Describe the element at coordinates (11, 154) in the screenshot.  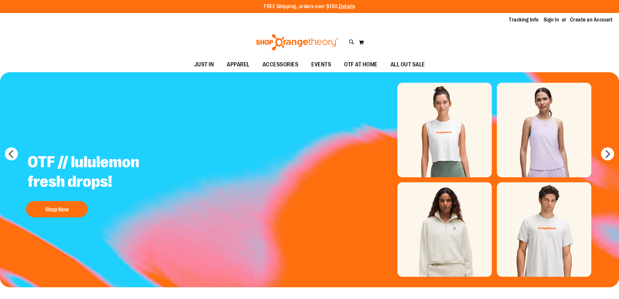
I see `button: prev` at that location.